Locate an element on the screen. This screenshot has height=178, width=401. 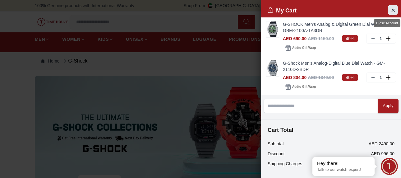
h2: My Cart is located at coordinates (282, 11).